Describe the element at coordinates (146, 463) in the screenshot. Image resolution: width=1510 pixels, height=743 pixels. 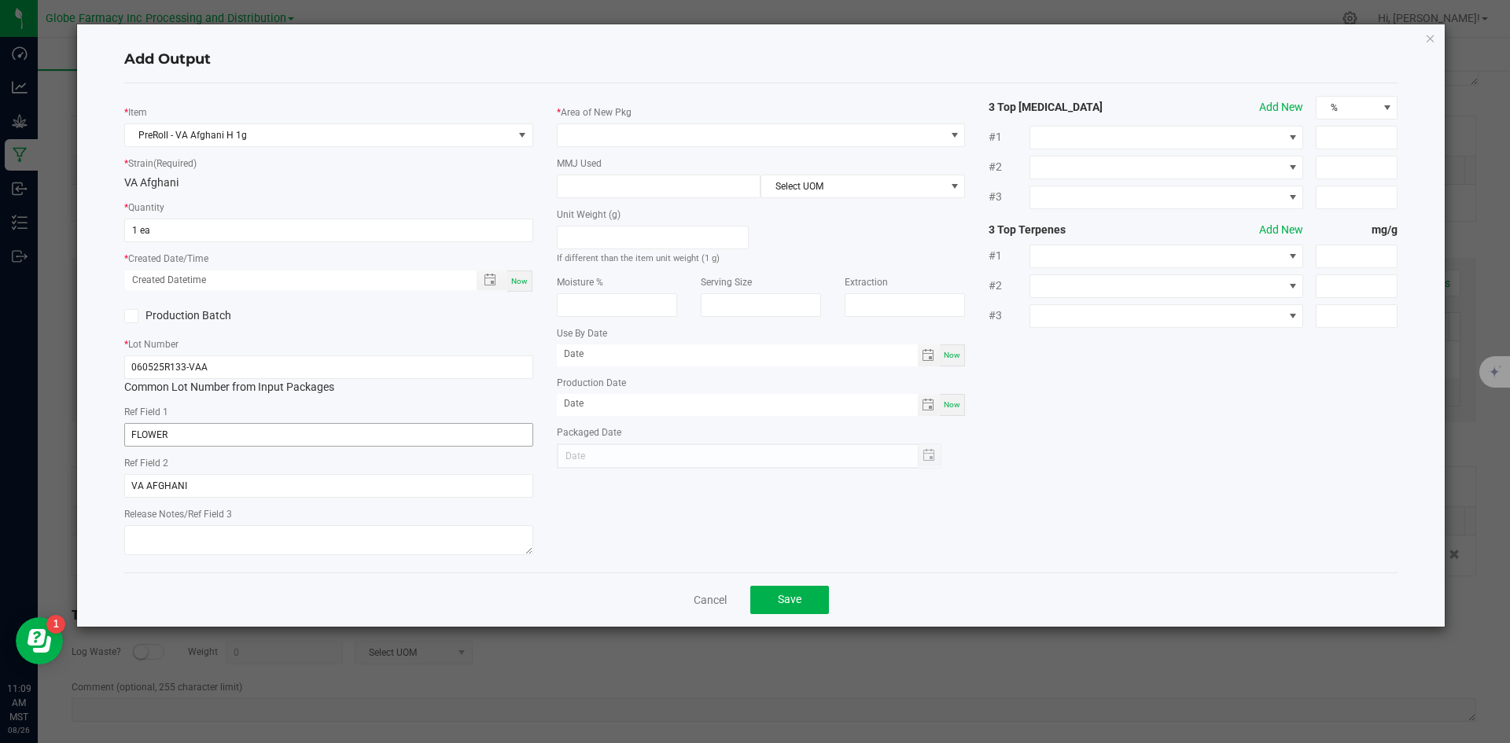
I see `label: Ref Field 2` at that location.